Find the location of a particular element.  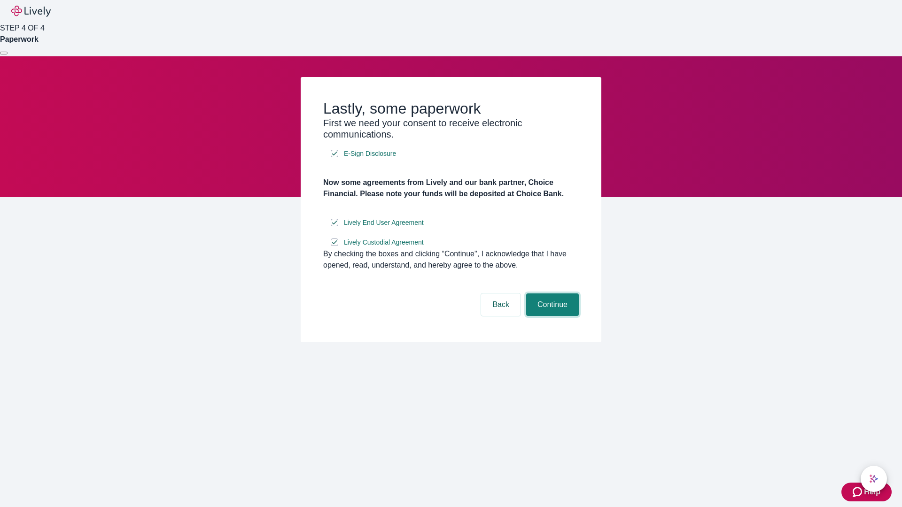

svg: Lively AI Assistant is located at coordinates (874, 479).